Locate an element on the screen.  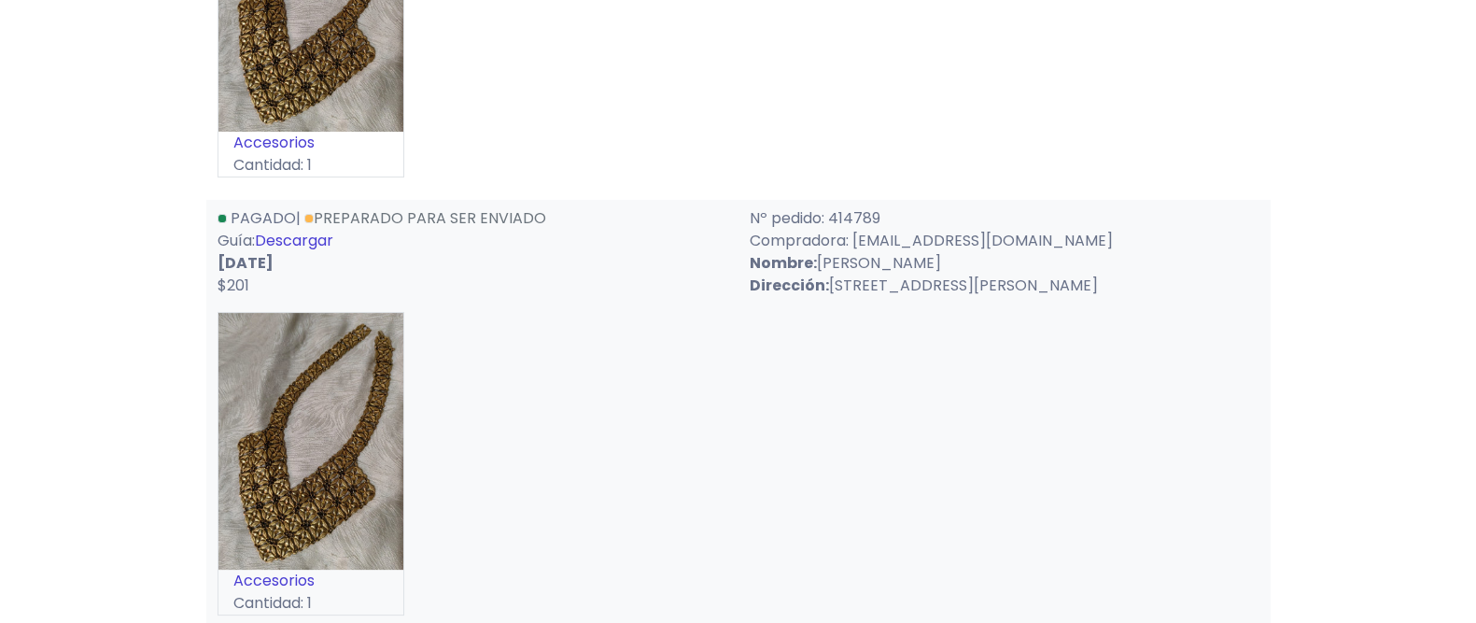
span: $201 is located at coordinates (233, 285).